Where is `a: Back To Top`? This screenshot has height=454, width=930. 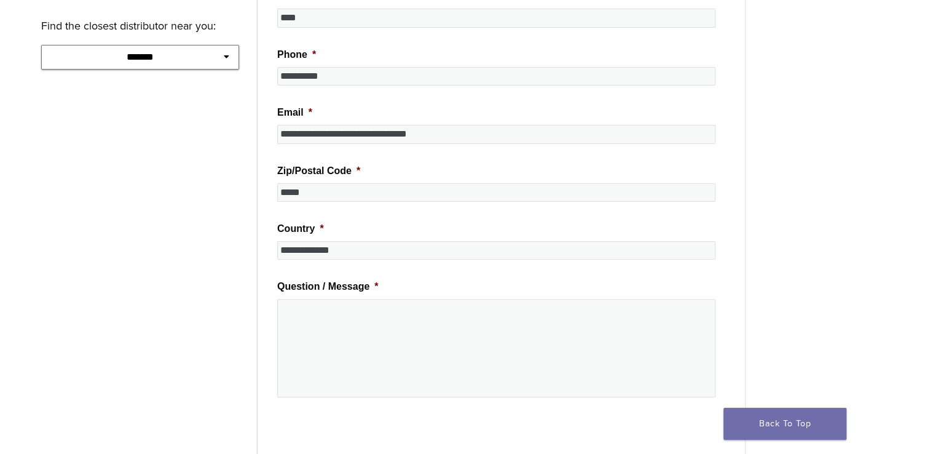
a: Back To Top is located at coordinates (785, 424).